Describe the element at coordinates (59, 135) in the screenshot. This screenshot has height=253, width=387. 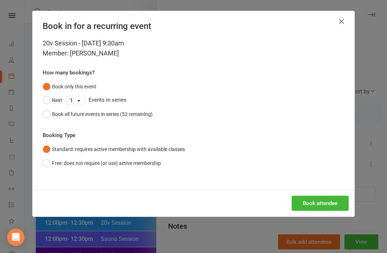
I see `label: Booking Type` at that location.